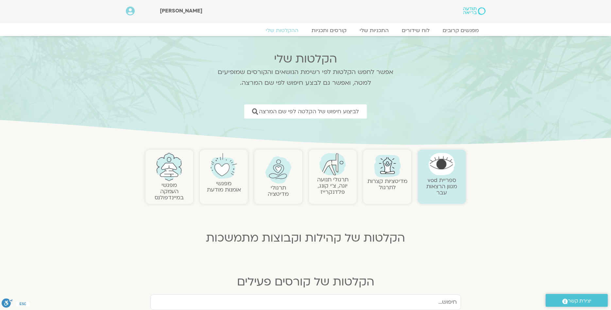 This screenshot has height=310, width=611. I want to click on input: חיפוש..., so click(306, 302).